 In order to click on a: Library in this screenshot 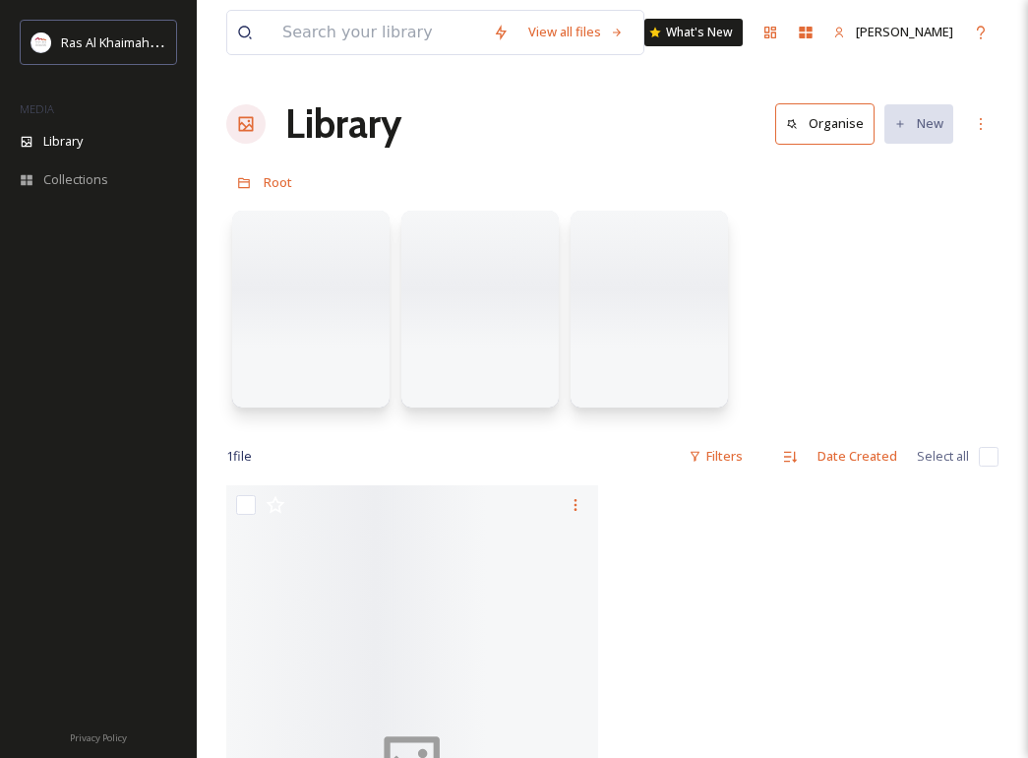, I will do `click(343, 124)`.